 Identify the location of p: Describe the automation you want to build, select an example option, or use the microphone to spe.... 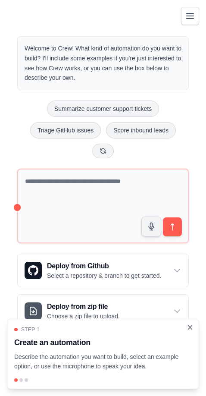
(98, 362).